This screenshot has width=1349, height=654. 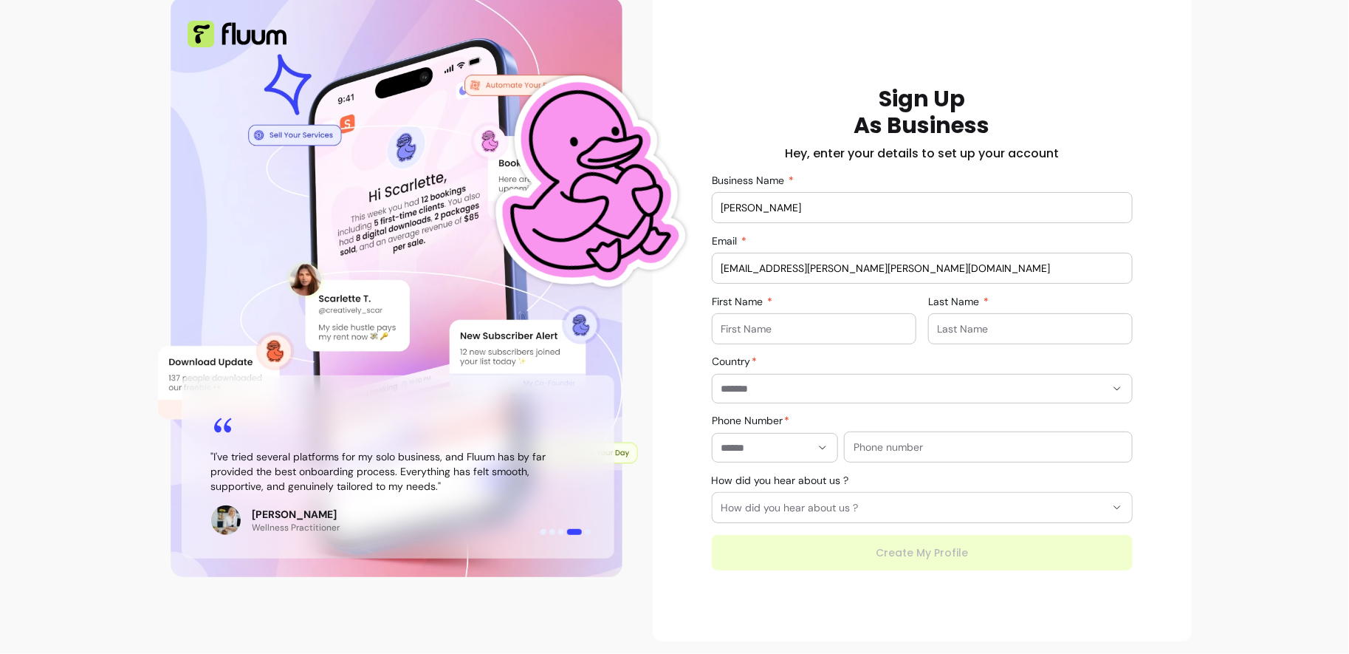 I want to click on span: How did you hear about us ?, so click(x=914, y=507).